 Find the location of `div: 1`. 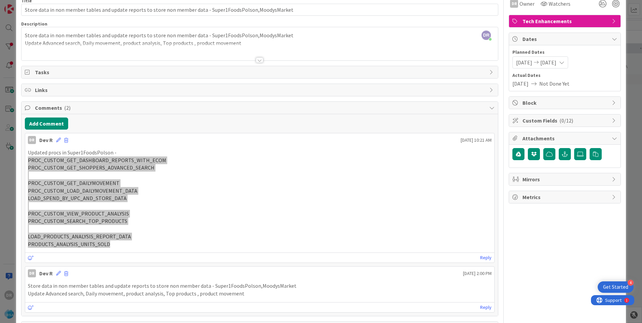

div: 1 is located at coordinates (36, 5).